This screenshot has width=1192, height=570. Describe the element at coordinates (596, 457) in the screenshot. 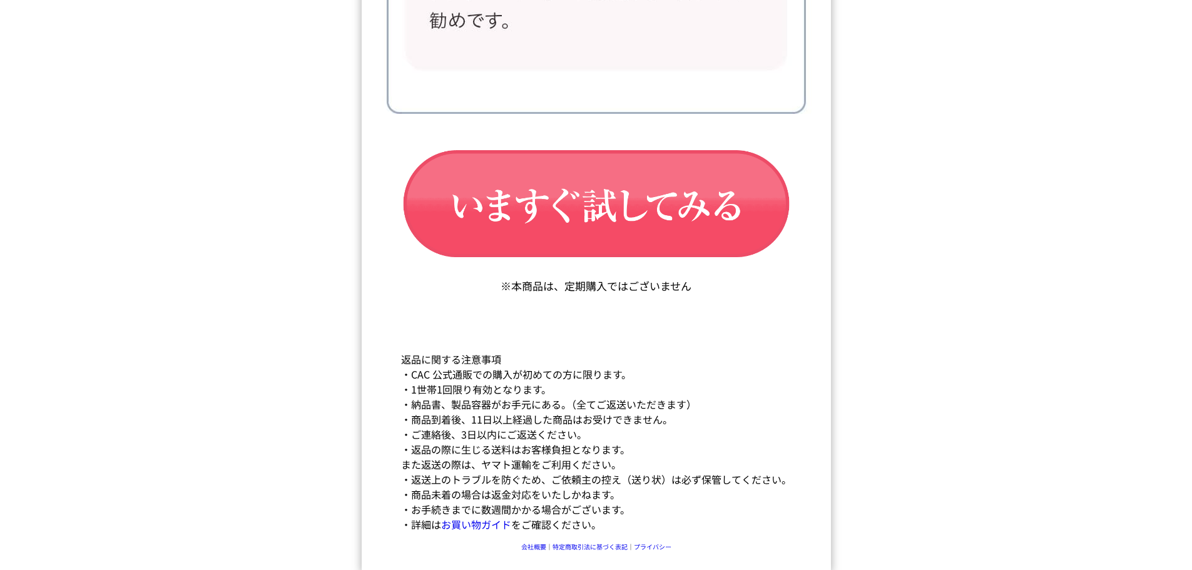

I see `dd: ・返品の際に生じる送料はお客様負担となります。 また返送の際は、ヤマト運輸をご利用ください。` at that location.